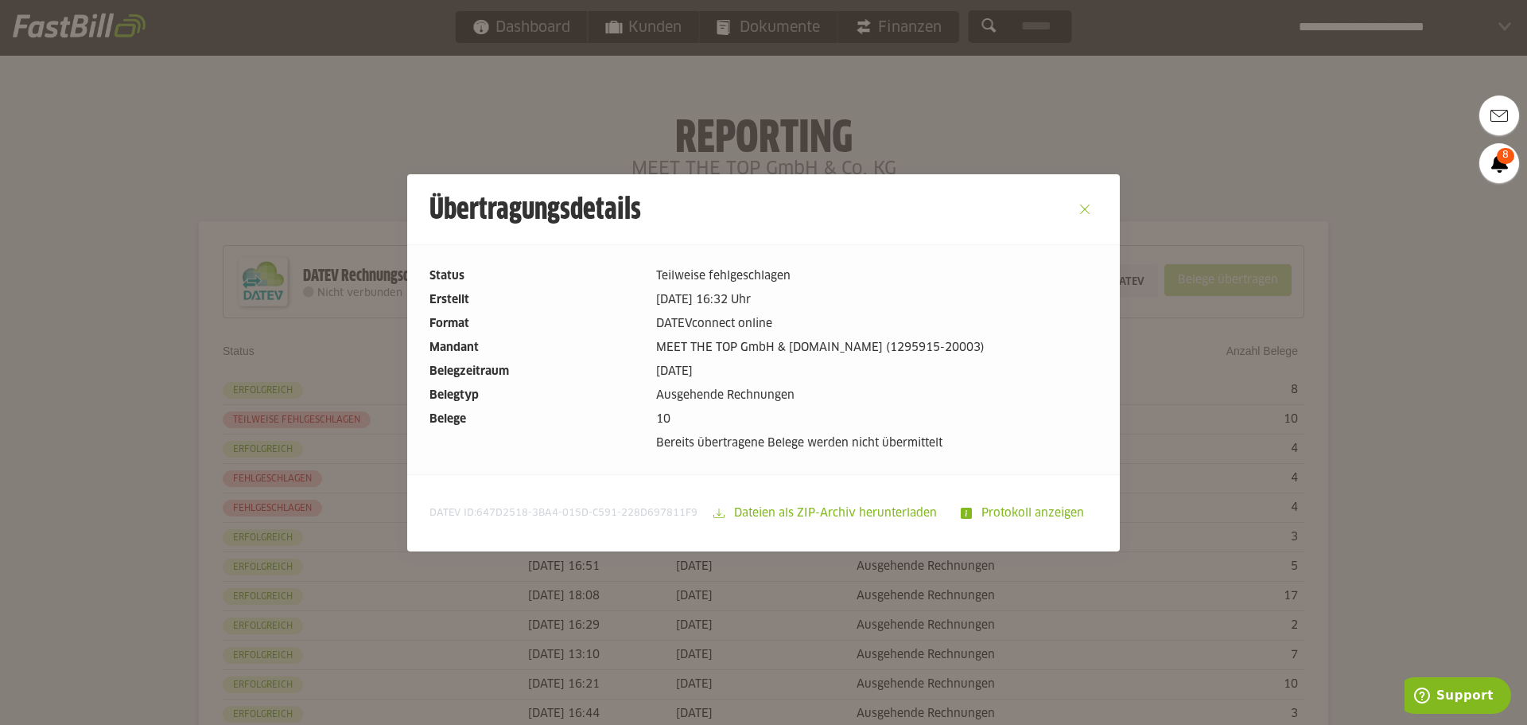  What do you see at coordinates (827, 513) in the screenshot?
I see `sl-button: Dateien als ZIP-Archiv herunterladen` at bounding box center [827, 513].